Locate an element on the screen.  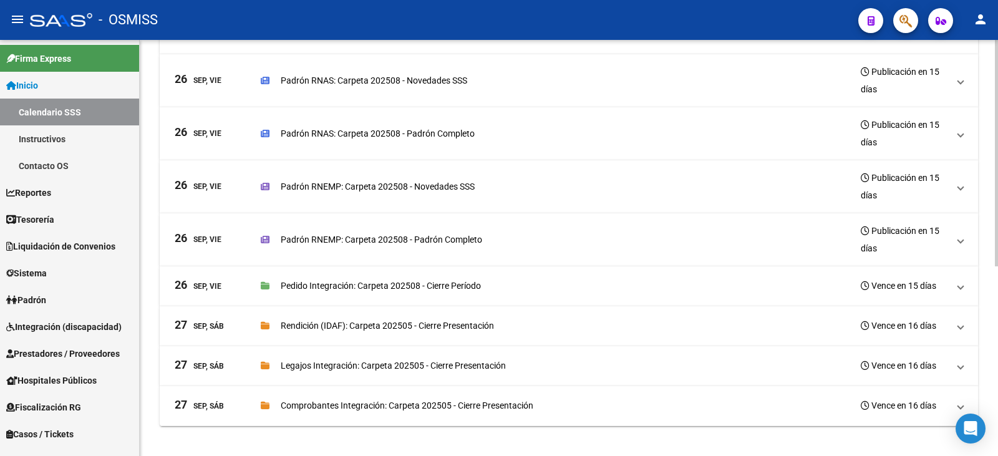
span: Reportes is located at coordinates (29, 193).